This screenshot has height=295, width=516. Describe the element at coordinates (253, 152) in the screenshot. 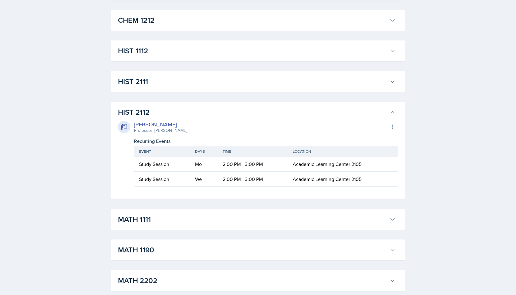

I see `th: Time` at that location.